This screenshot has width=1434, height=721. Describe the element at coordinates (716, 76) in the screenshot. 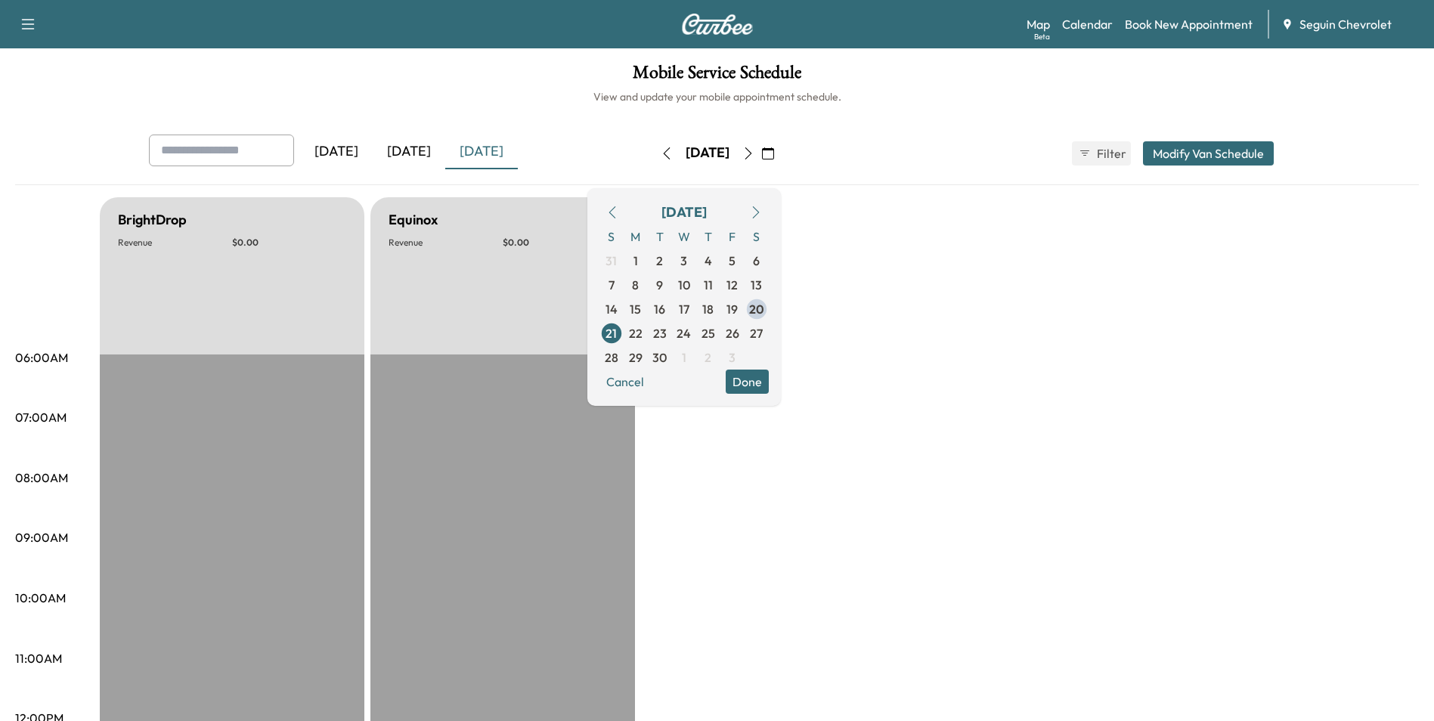

I see `h1: Mobile Service Schedule` at that location.